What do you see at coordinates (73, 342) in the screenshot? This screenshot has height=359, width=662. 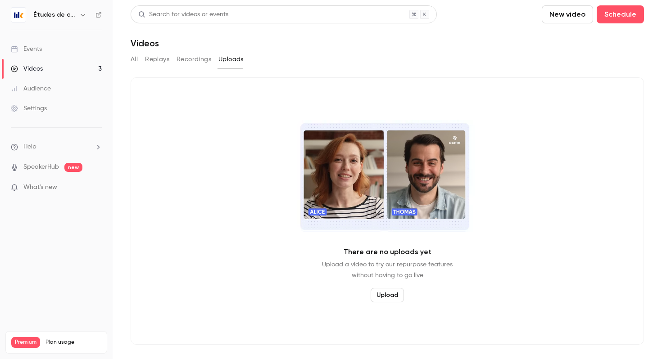 I see `span: Plan usage` at bounding box center [73, 342].